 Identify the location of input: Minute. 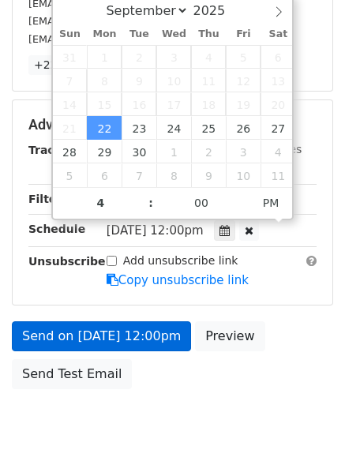
(202, 203).